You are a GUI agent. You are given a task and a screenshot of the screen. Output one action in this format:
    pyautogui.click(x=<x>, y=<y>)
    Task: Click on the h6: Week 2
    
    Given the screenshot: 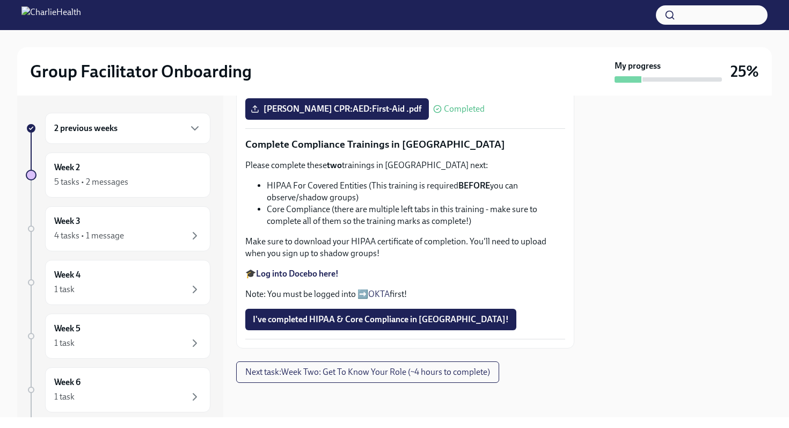 What is the action you would take?
    pyautogui.click(x=67, y=168)
    